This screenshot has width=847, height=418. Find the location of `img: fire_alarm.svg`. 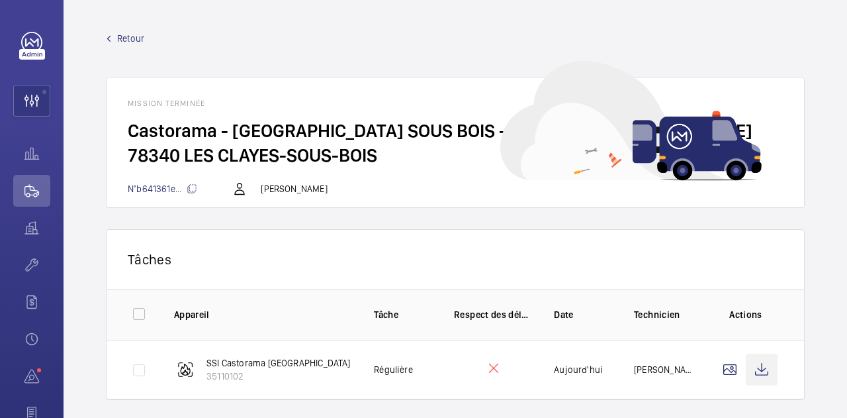

img: fire_alarm.svg is located at coordinates (185, 369).